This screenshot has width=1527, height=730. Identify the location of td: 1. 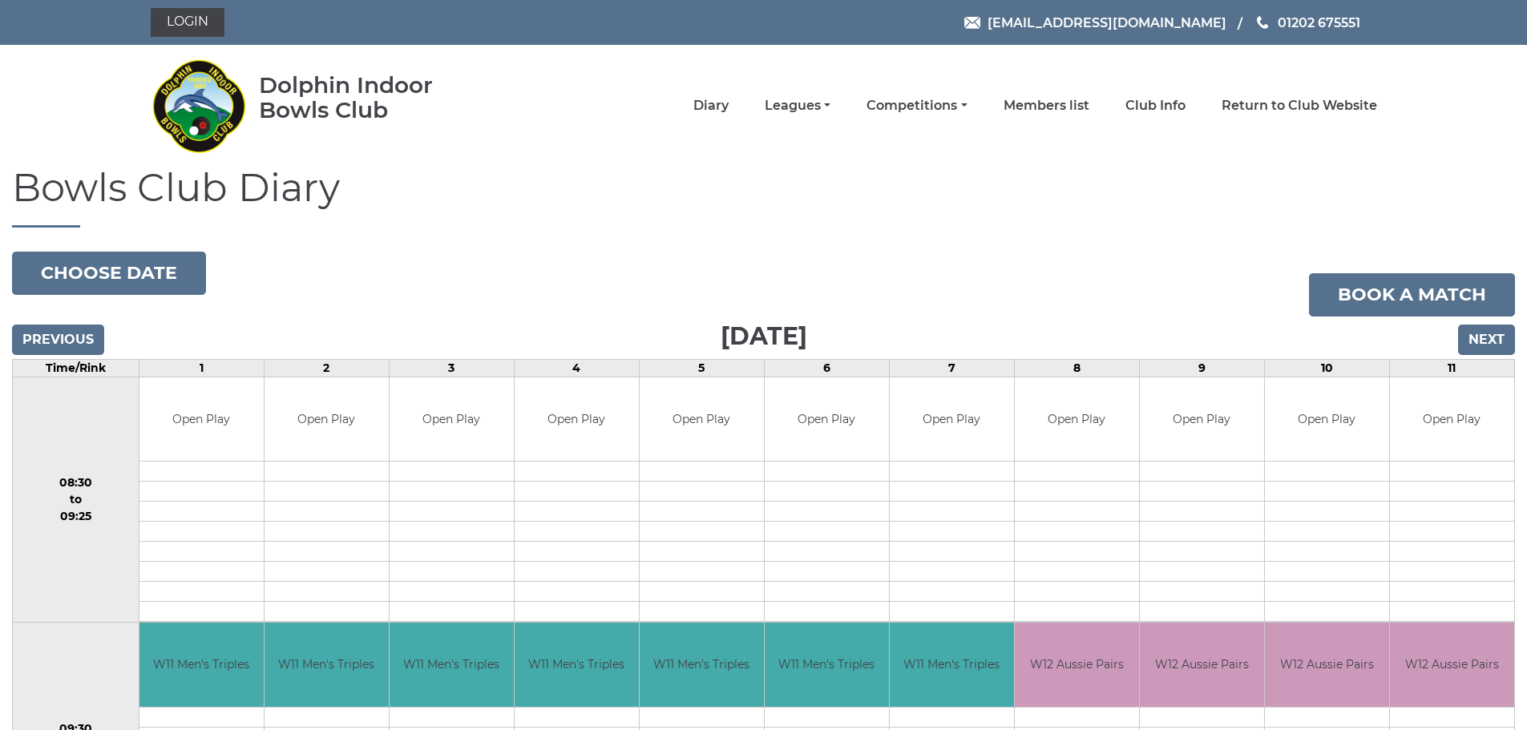
(201, 368).